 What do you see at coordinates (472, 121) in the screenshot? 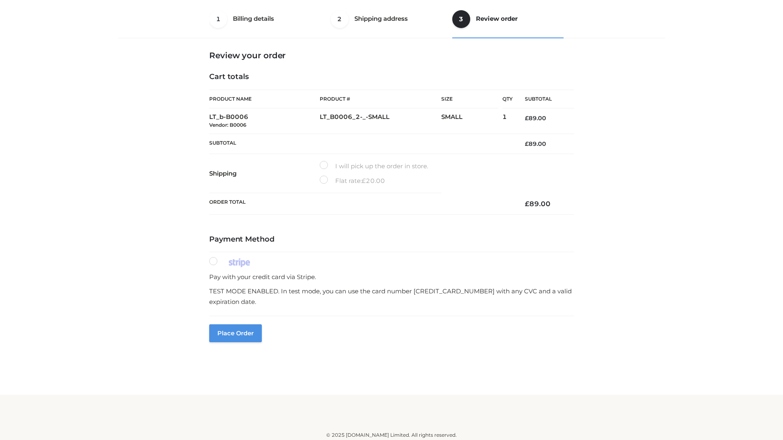
I see `td: SMALL` at bounding box center [472, 121].